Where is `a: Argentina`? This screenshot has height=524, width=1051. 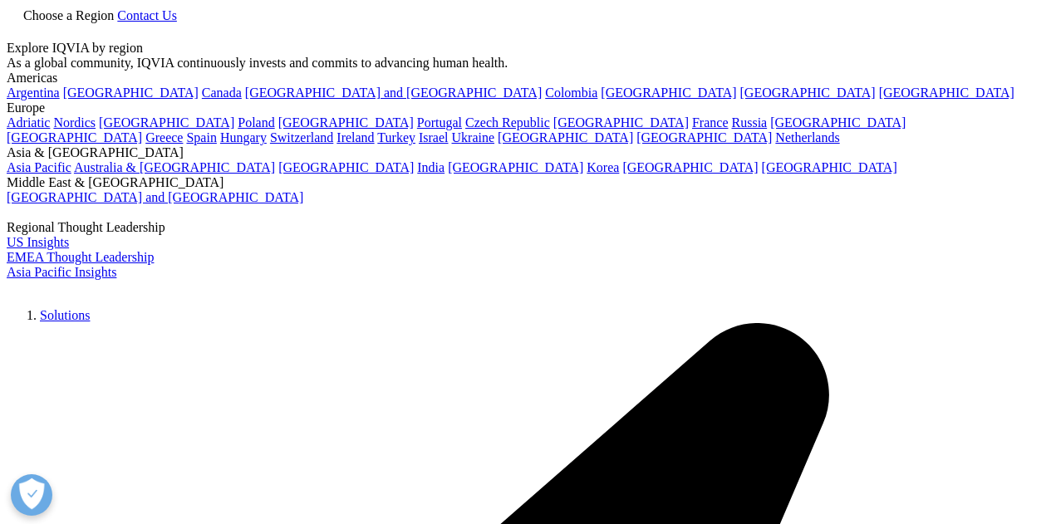 a: Argentina is located at coordinates (33, 92).